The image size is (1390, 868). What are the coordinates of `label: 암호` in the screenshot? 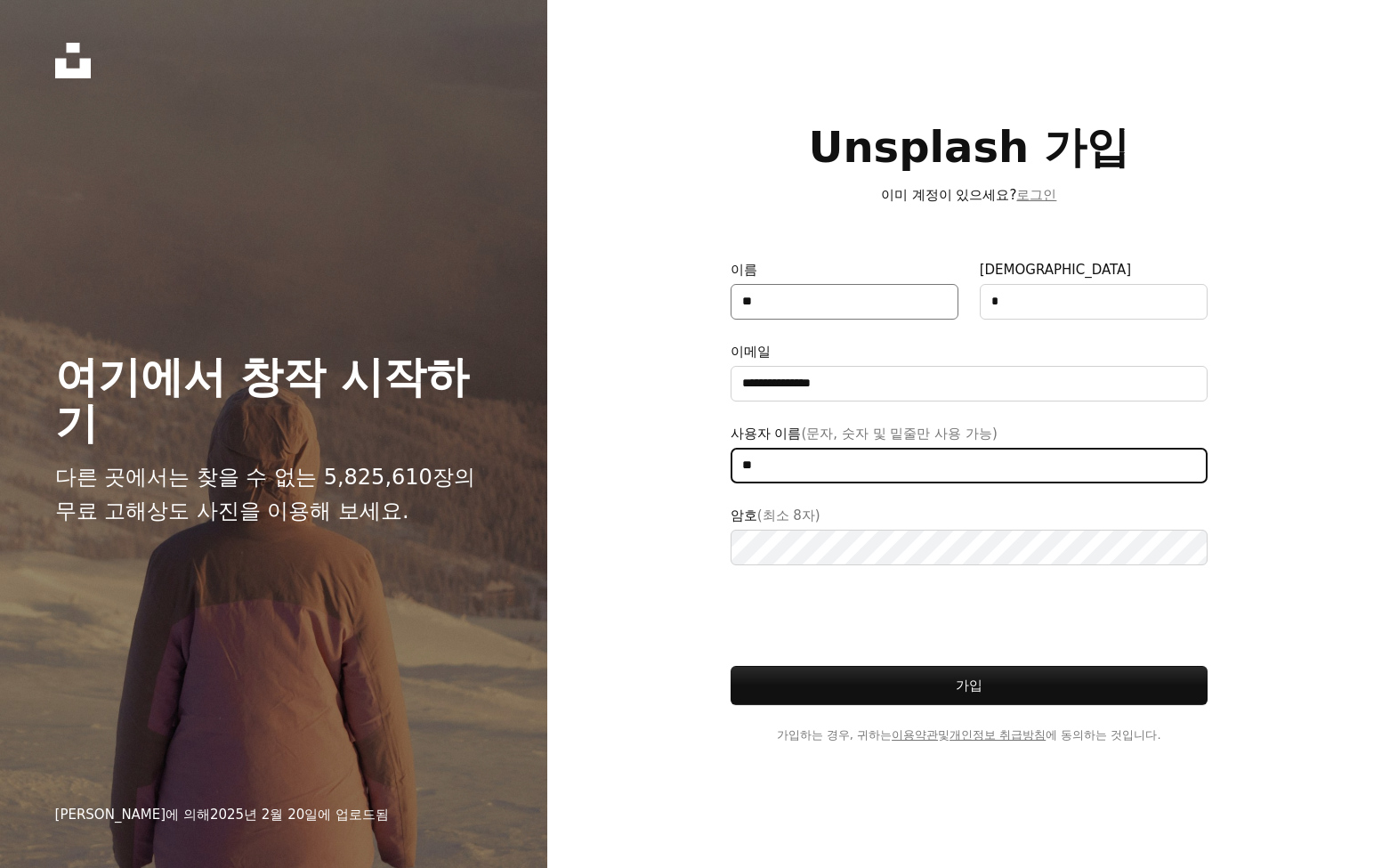 It's located at (969, 535).